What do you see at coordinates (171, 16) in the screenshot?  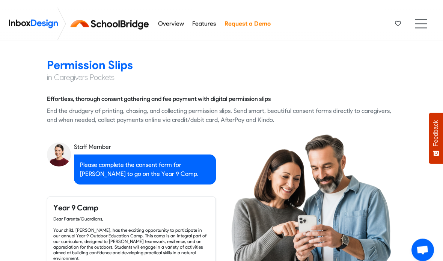 I see `a: Overview` at bounding box center [171, 16].